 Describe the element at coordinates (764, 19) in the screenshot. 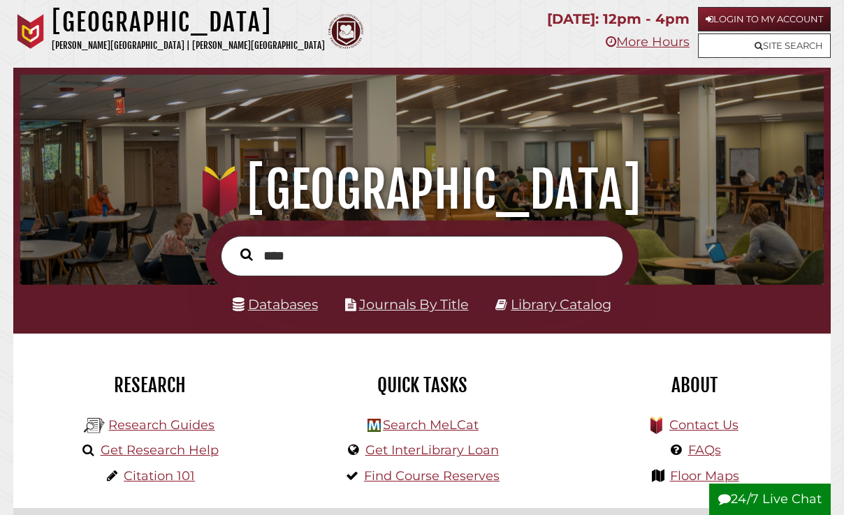

I see `a: Login to My Account` at that location.